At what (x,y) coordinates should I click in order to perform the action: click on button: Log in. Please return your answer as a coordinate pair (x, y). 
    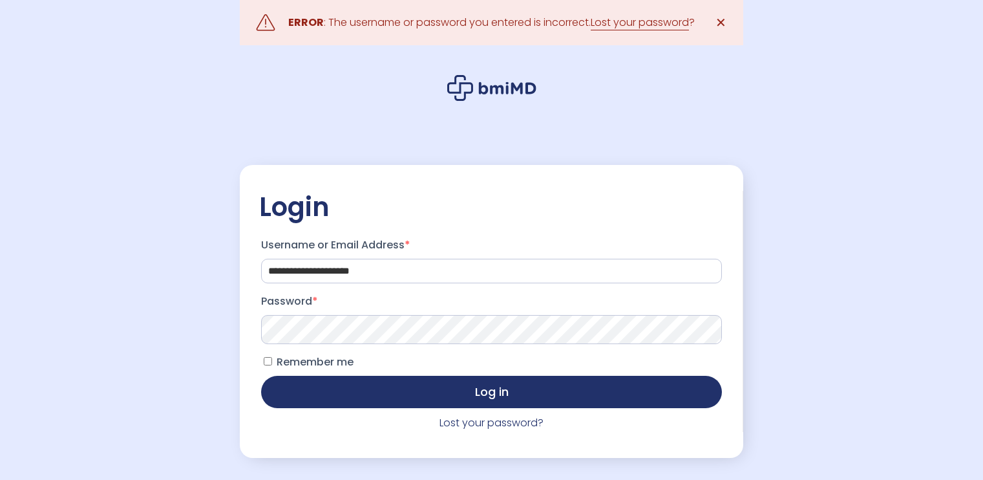
    Looking at the image, I should click on (491, 392).